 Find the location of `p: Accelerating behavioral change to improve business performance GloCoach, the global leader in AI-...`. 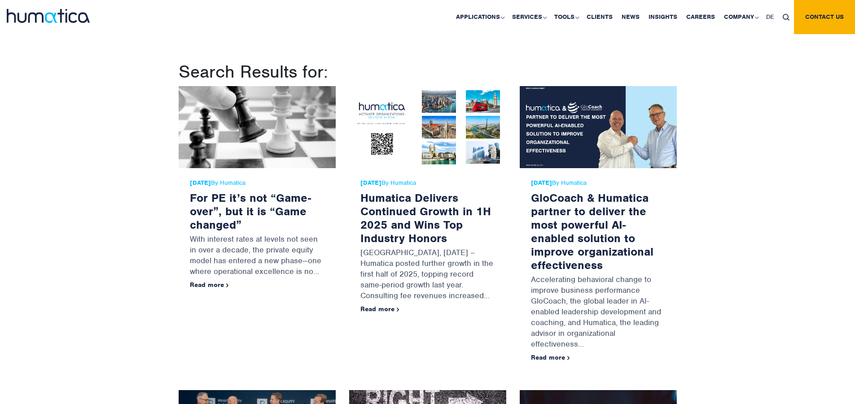

p: Accelerating behavioral change to improve business performance GloCoach, the global leader in AI-... is located at coordinates (598, 313).